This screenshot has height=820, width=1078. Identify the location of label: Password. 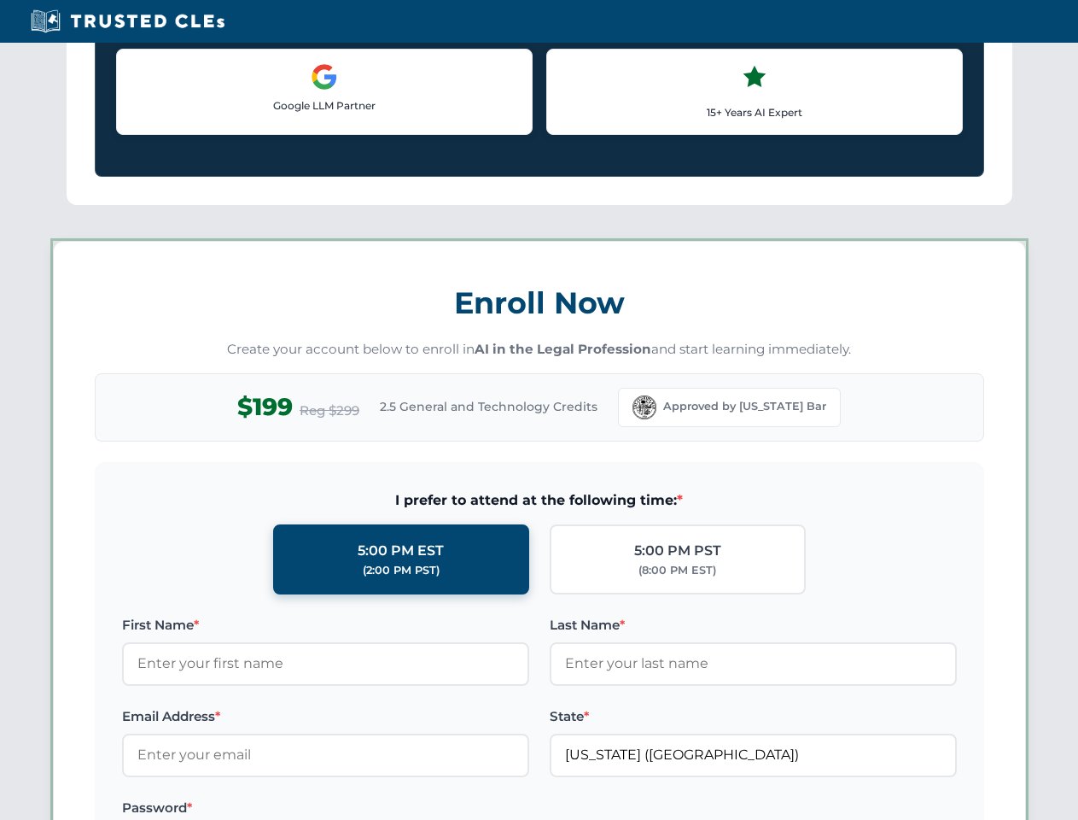
(325, 808).